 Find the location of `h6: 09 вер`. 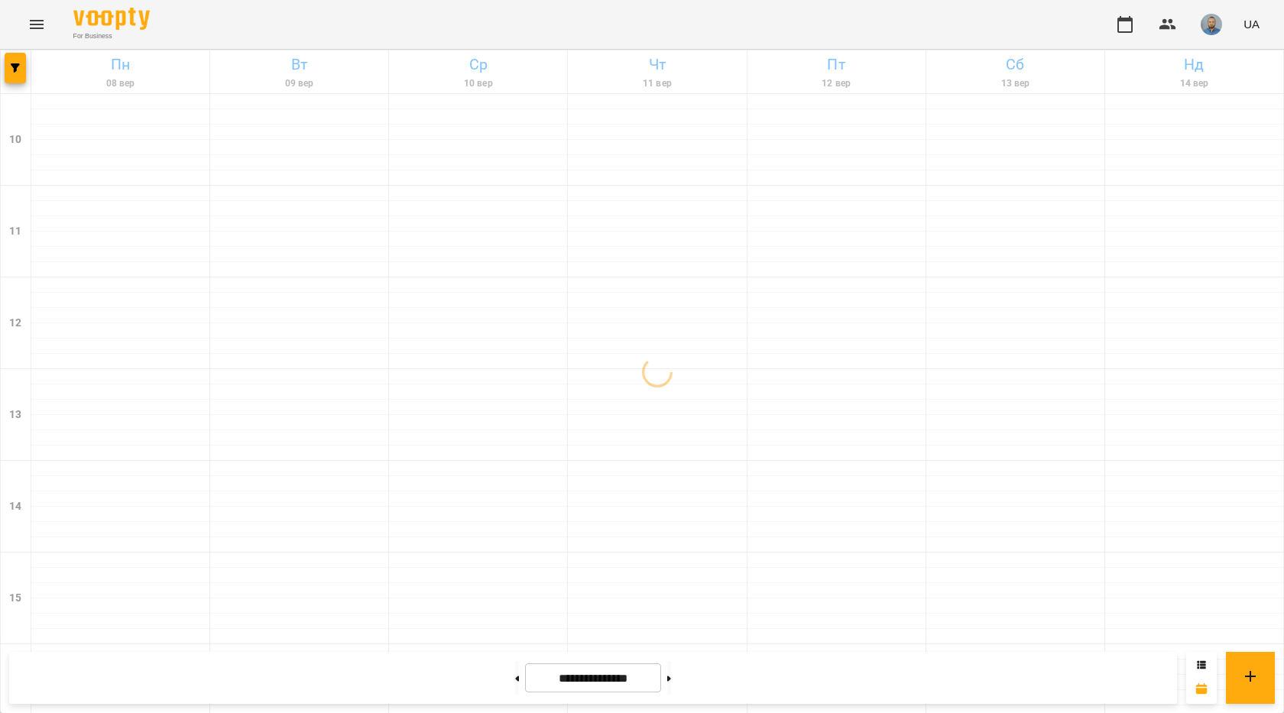

h6: 09 вер is located at coordinates (299, 83).